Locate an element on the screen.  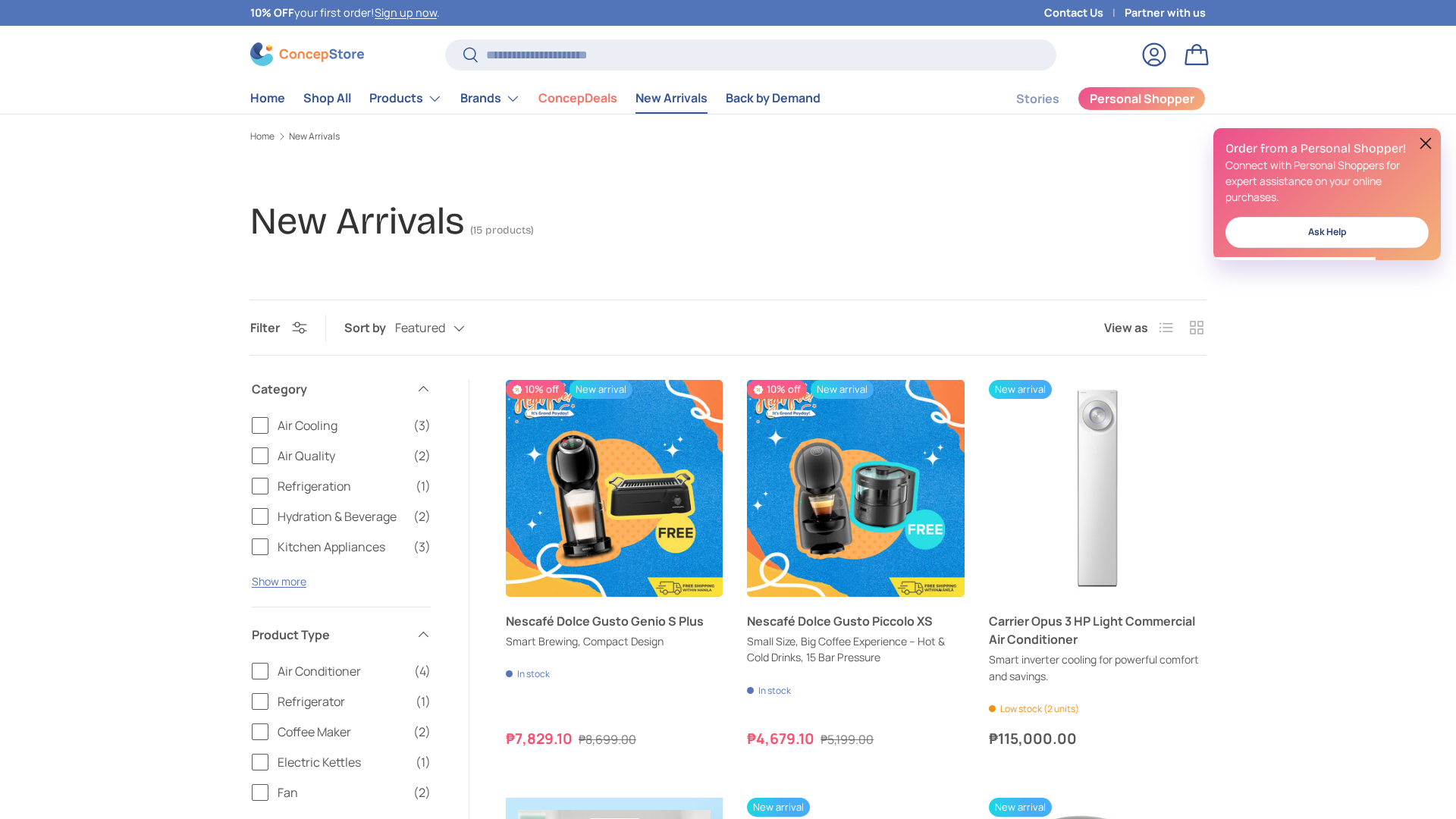
span: Air Conditioner is located at coordinates (341, 671).